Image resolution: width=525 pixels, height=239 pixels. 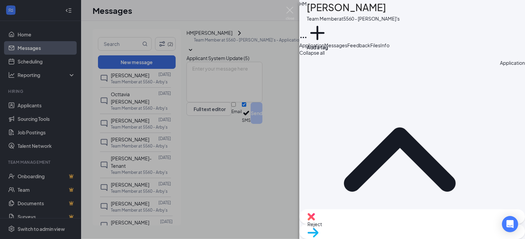 What do you see at coordinates (510, 224) in the screenshot?
I see `div: Open Intercom Messenger` at bounding box center [510, 224].